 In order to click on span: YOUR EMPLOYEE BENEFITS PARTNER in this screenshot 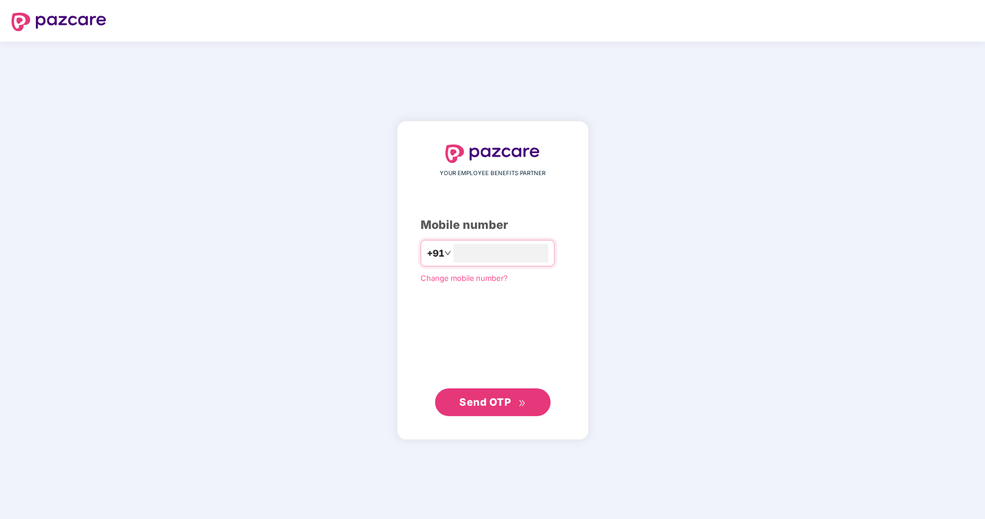, I will do `click(492, 173)`.